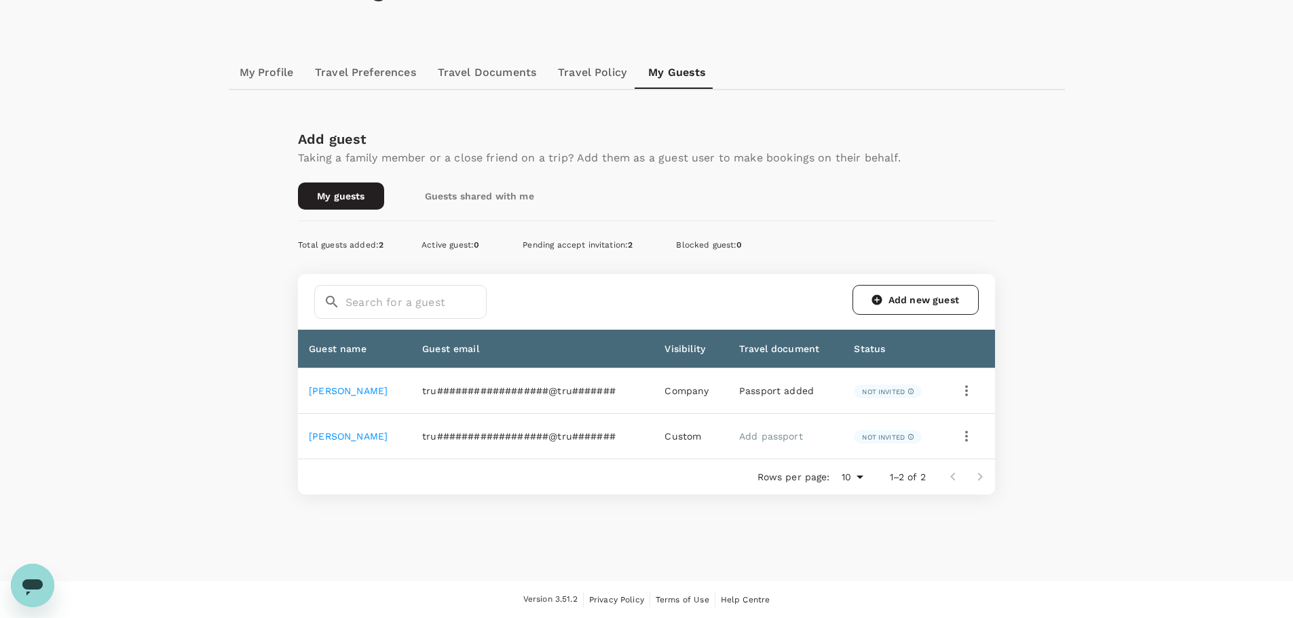 The height and width of the screenshot is (618, 1293). Describe the element at coordinates (599, 139) in the screenshot. I see `div: Add guest` at that location.